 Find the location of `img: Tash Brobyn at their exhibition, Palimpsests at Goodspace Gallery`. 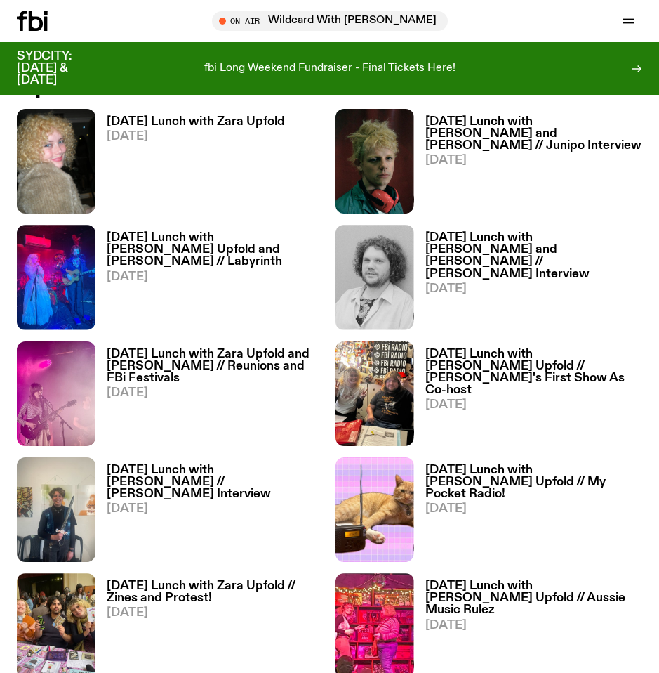

img: Tash Brobyn at their exhibition, Palimpsests at Goodspace Gallery is located at coordinates (56, 509).